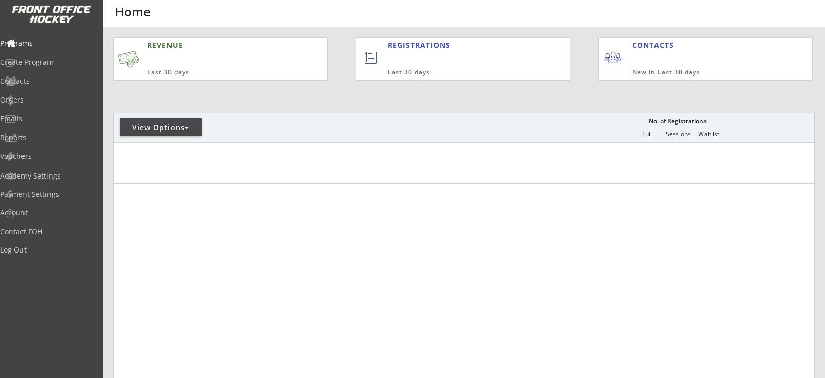 This screenshot has height=378, width=825. Describe the element at coordinates (698, 72) in the screenshot. I see `div: New in Last 30 days` at that location.